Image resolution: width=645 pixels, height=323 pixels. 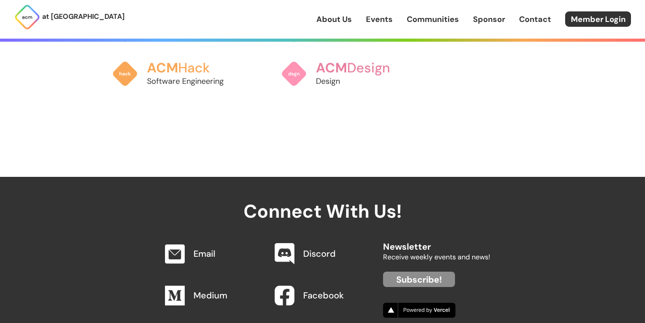 What do you see at coordinates (362, 68) in the screenshot?
I see `h3: Design` at bounding box center [362, 68].